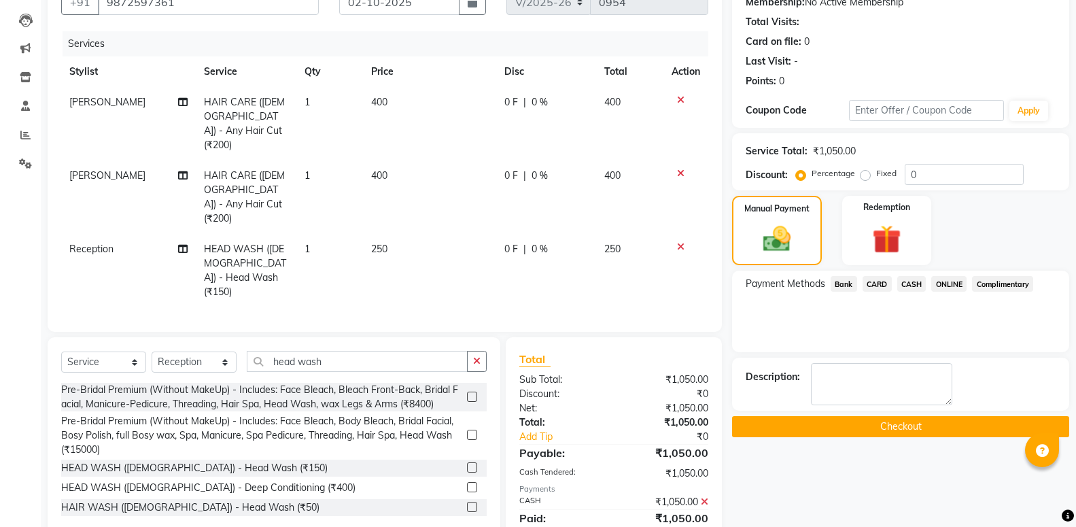 The height and width of the screenshot is (527, 1076). What do you see at coordinates (877, 284) in the screenshot?
I see `span: CARD` at bounding box center [877, 284].